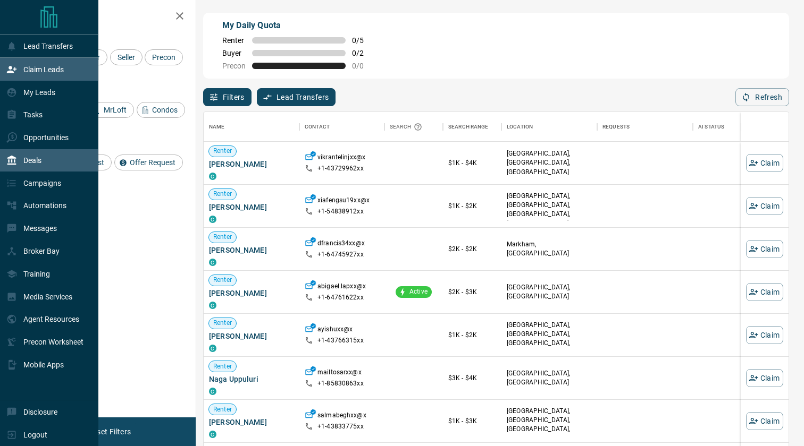  Describe the element at coordinates (342, 417) in the screenshot. I see `p: salmabeghxx@x` at that location.